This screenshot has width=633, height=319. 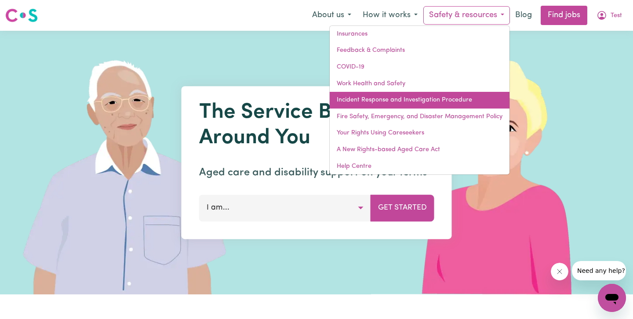 What do you see at coordinates (419, 167) in the screenshot?
I see `a: Help Centre` at bounding box center [419, 167].